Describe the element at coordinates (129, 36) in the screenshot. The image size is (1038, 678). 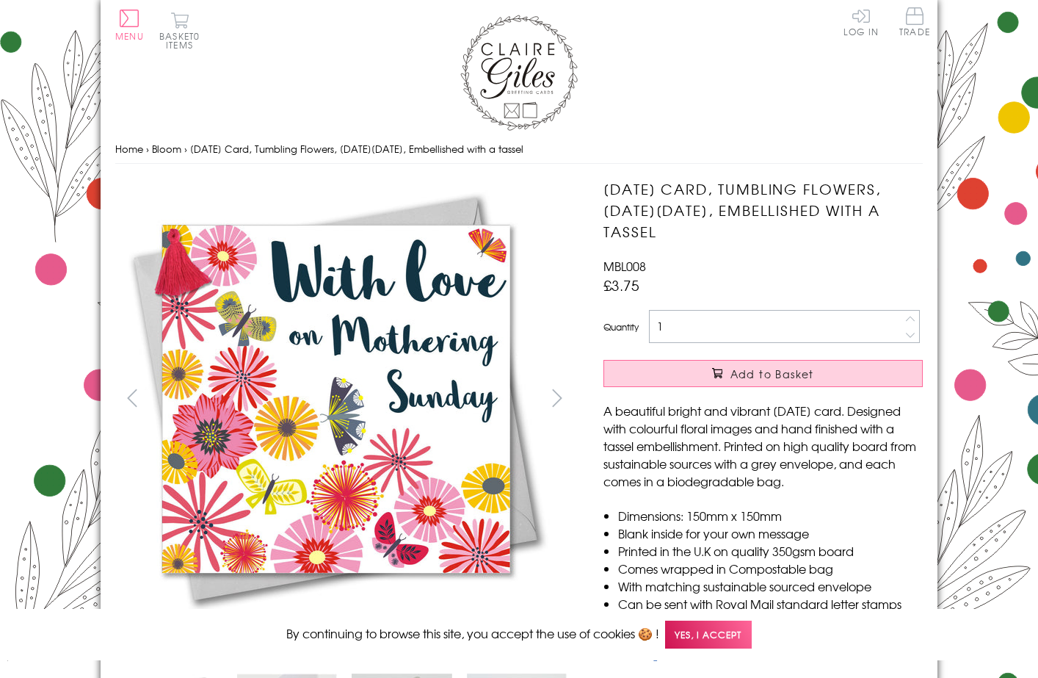
I see `span: Menu` at that location.